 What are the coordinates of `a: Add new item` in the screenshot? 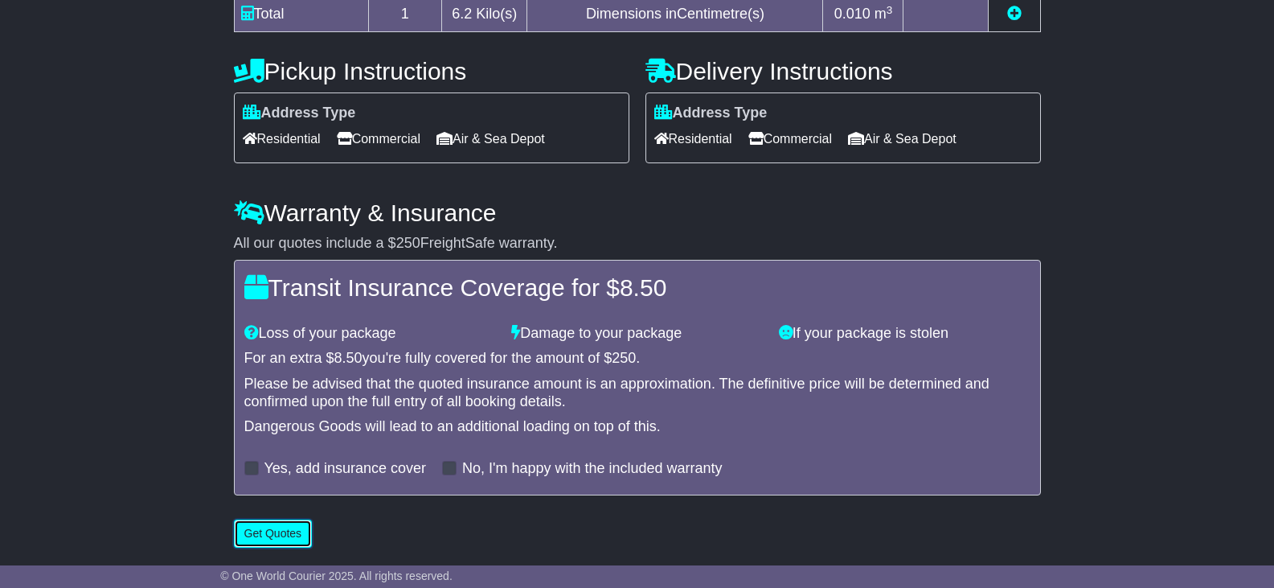 It's located at (1015, 14).